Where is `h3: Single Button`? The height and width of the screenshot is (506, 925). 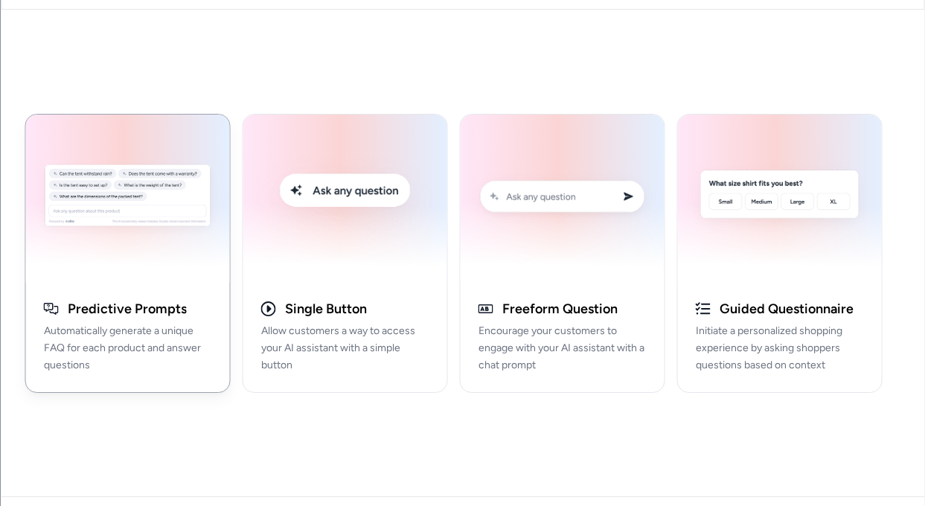
h3: Single Button is located at coordinates (325, 309).